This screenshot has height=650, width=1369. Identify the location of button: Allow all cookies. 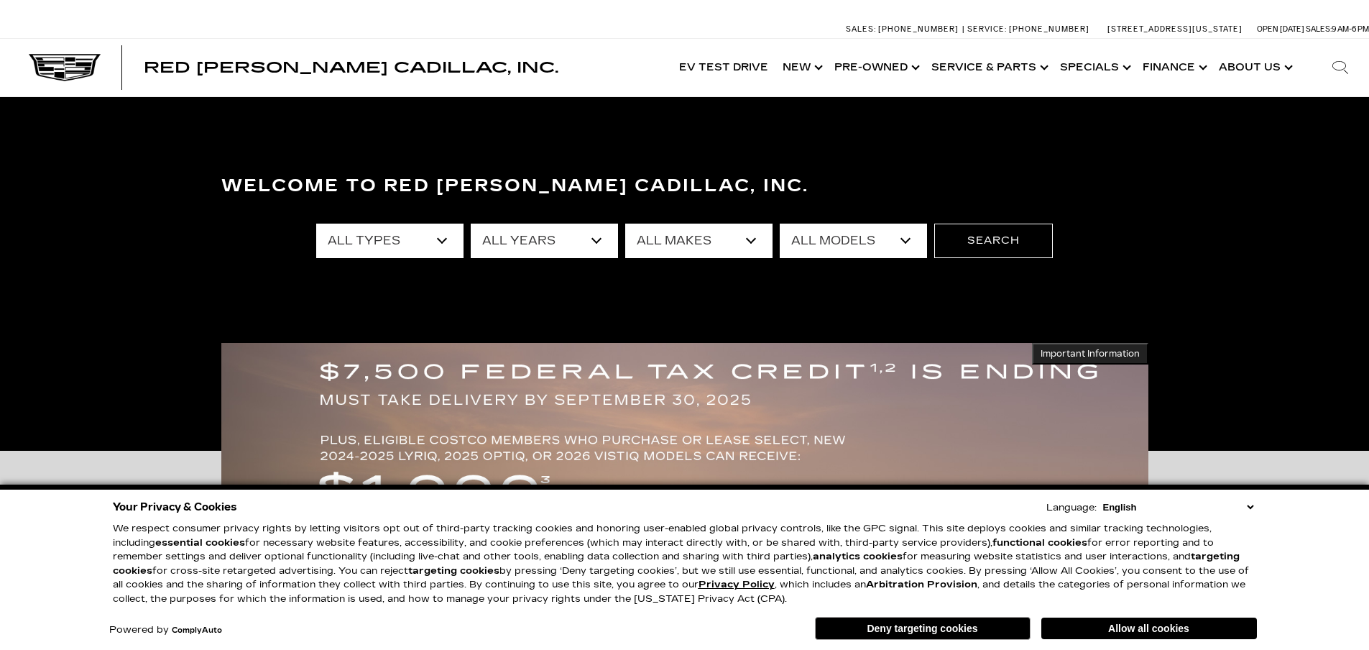
(1149, 628).